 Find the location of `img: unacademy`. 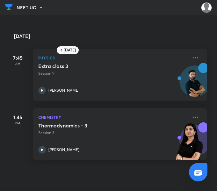

img: unacademy is located at coordinates (189, 144).